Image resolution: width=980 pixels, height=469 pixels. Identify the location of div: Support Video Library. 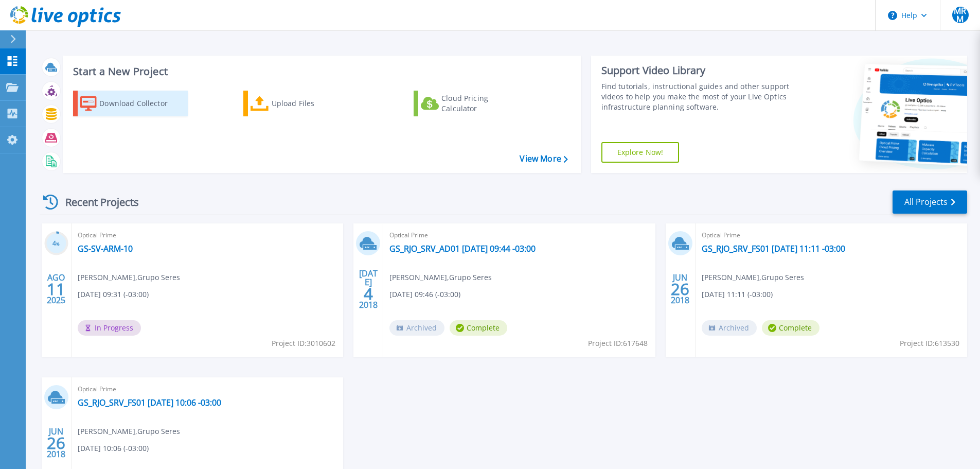
(697, 70).